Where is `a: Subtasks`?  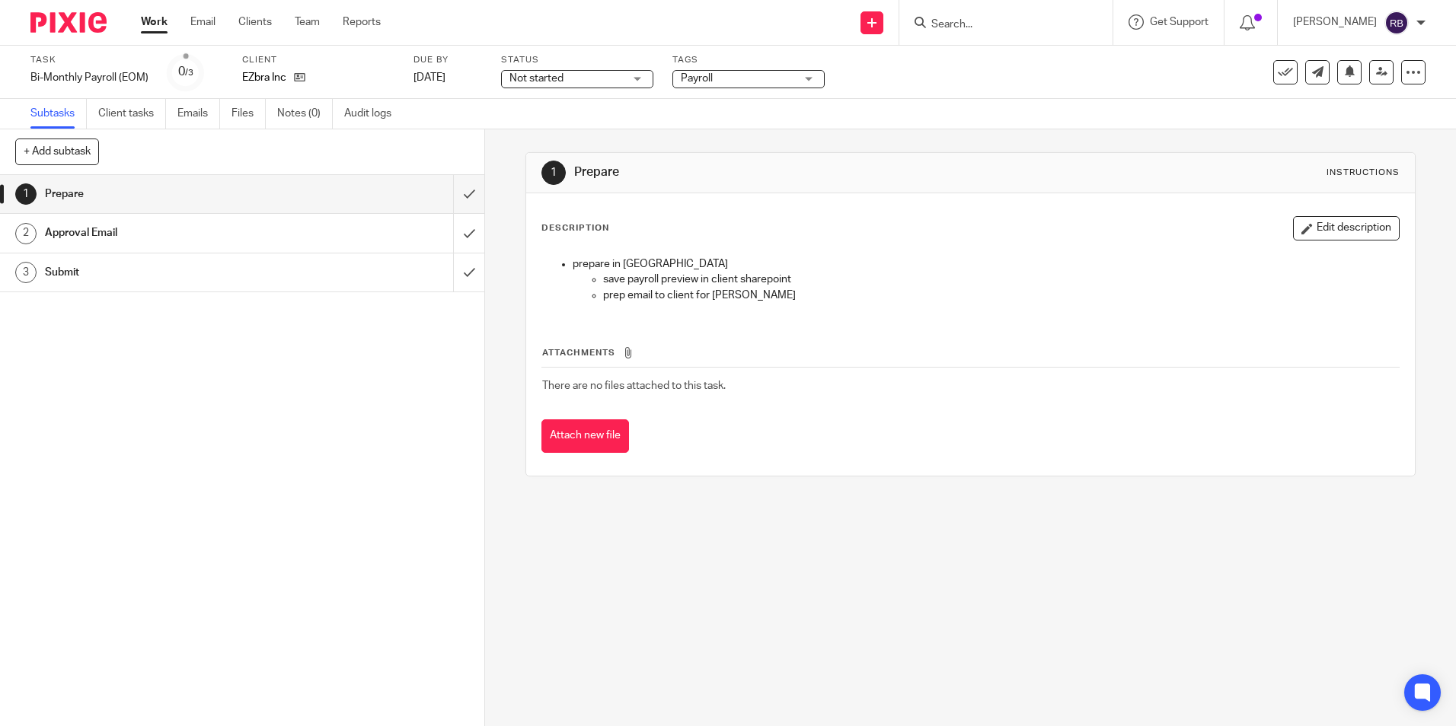 a: Subtasks is located at coordinates (59, 113).